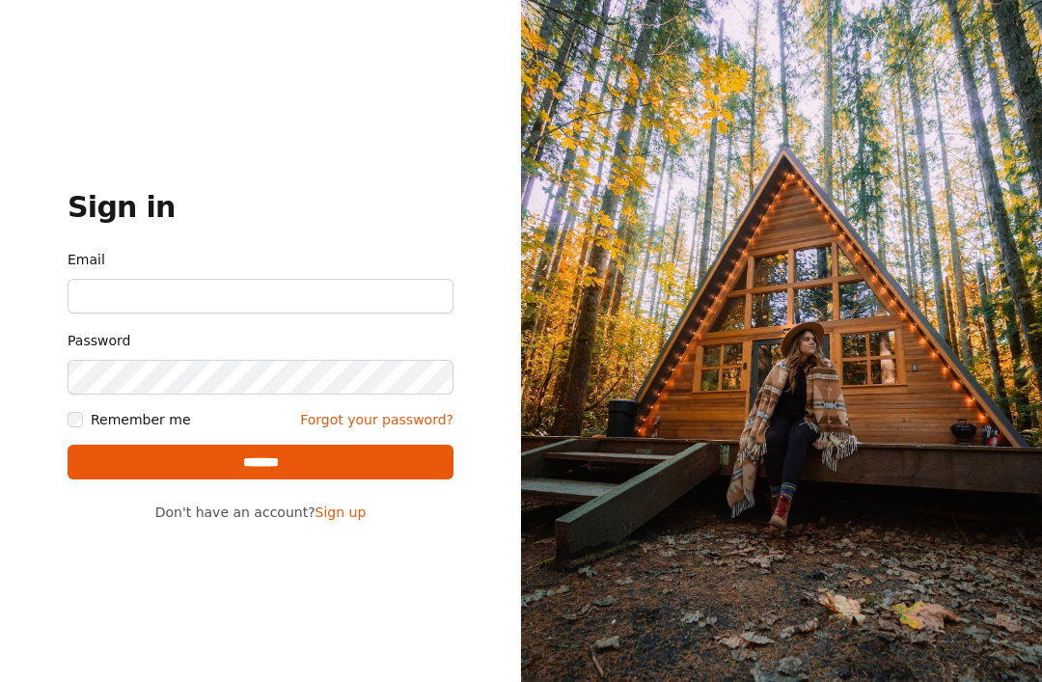 This screenshot has height=682, width=1042. What do you see at coordinates (261, 341) in the screenshot?
I see `label: Password` at bounding box center [261, 341].